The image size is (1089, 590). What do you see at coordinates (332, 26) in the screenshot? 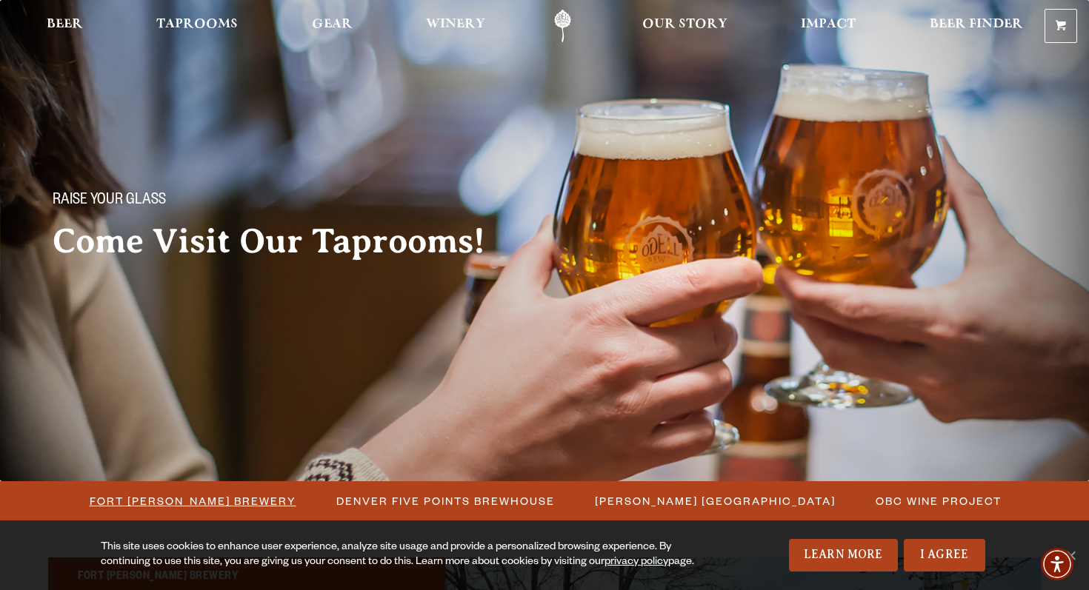
I see `a: Gear` at bounding box center [332, 26].